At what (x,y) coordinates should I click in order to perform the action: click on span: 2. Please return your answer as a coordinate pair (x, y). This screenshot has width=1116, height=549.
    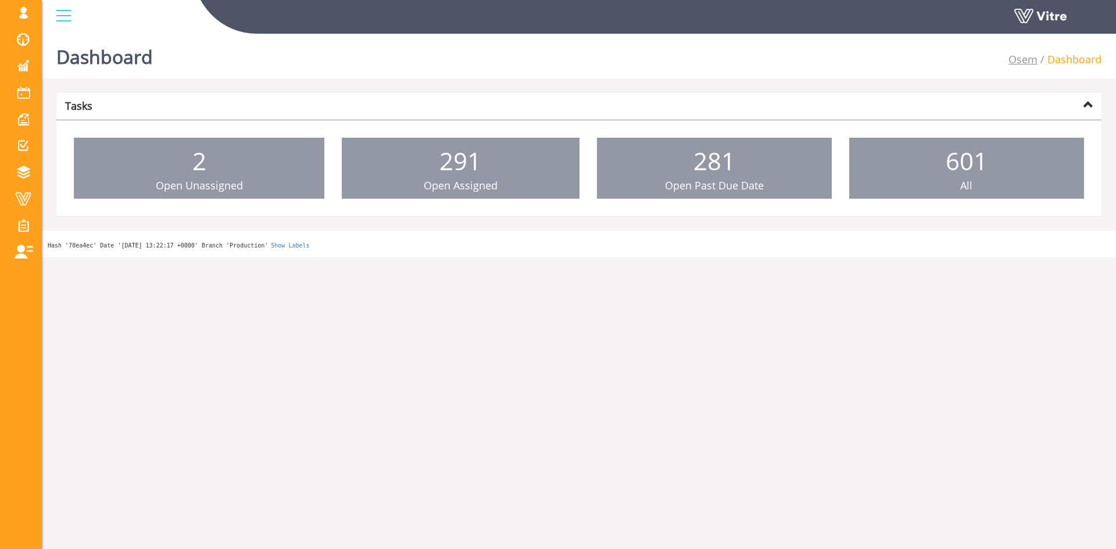
    Looking at the image, I should click on (199, 160).